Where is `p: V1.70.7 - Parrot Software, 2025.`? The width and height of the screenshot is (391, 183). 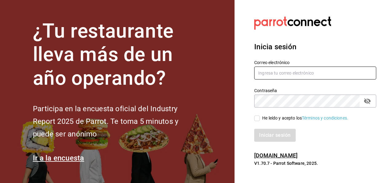 p: V1.70.7 - Parrot Software, 2025. is located at coordinates (315, 163).